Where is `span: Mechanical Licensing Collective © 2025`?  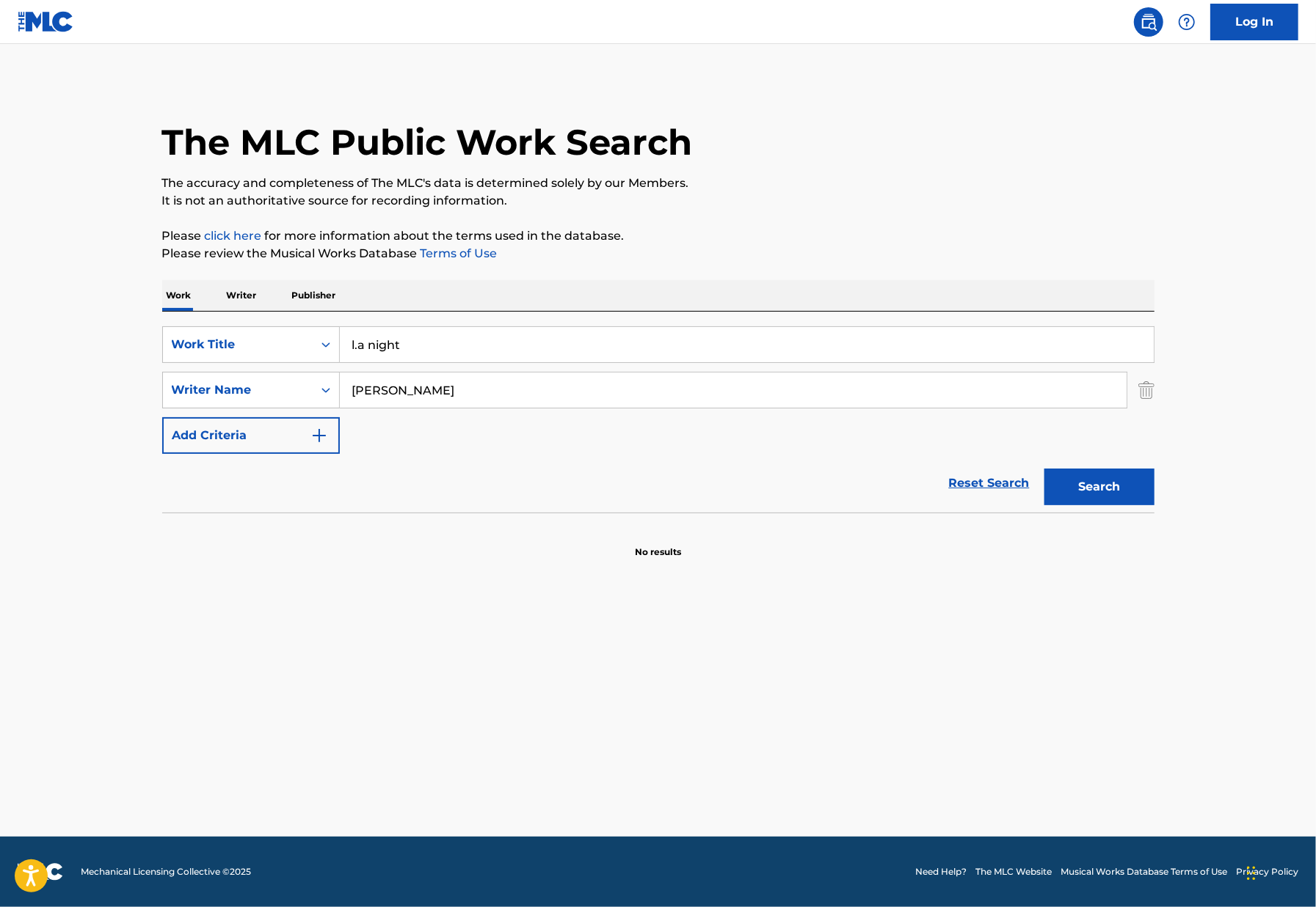
span: Mechanical Licensing Collective © 2025 is located at coordinates (166, 872).